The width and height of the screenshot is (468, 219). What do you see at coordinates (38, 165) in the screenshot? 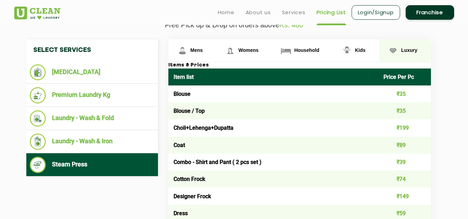
I see `img: Steam Press` at bounding box center [38, 165].